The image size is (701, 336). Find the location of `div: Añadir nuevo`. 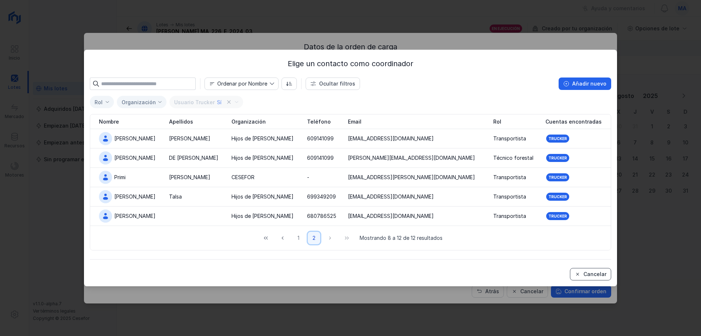

div: Añadir nuevo is located at coordinates (589, 84).